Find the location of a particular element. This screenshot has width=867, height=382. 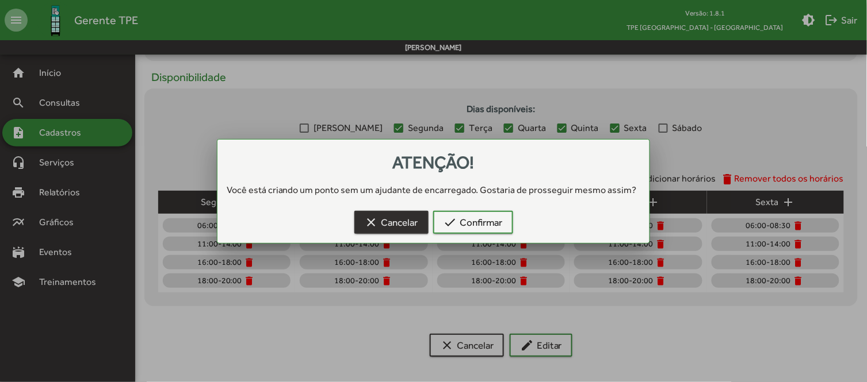

div: Você está criando um ponto sem um ajudante de encarregado. Gostaria de prosseguir mesmo assim? is located at coordinates (434, 190).